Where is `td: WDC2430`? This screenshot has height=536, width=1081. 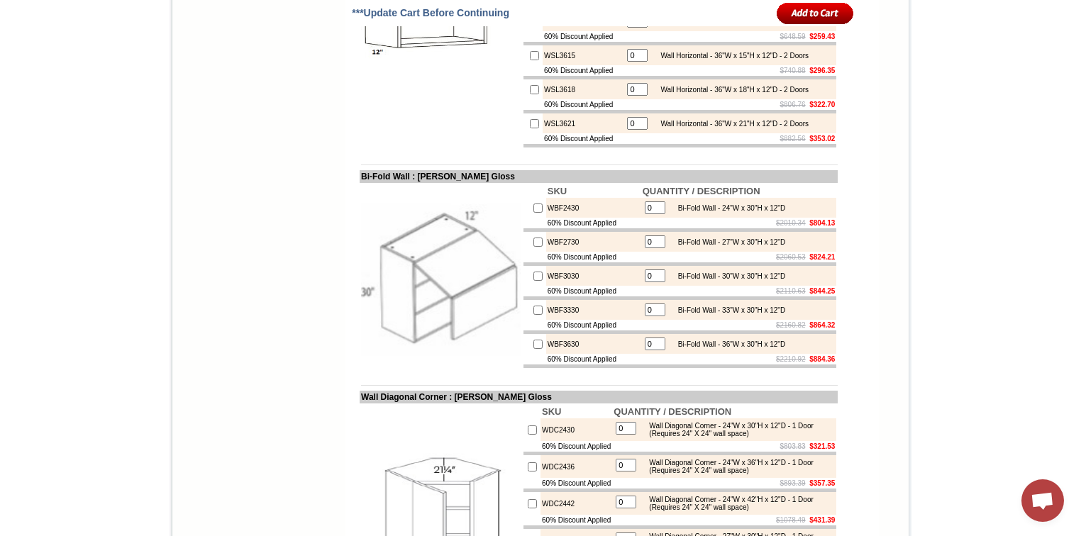
td: WDC2430 is located at coordinates (576, 430).